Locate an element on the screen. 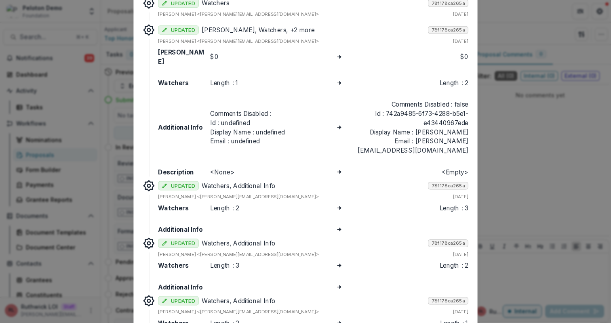  p: Comments Disabled : Id : undefined Display Name : undefined Email : undefined is located at coordinates (272, 127).